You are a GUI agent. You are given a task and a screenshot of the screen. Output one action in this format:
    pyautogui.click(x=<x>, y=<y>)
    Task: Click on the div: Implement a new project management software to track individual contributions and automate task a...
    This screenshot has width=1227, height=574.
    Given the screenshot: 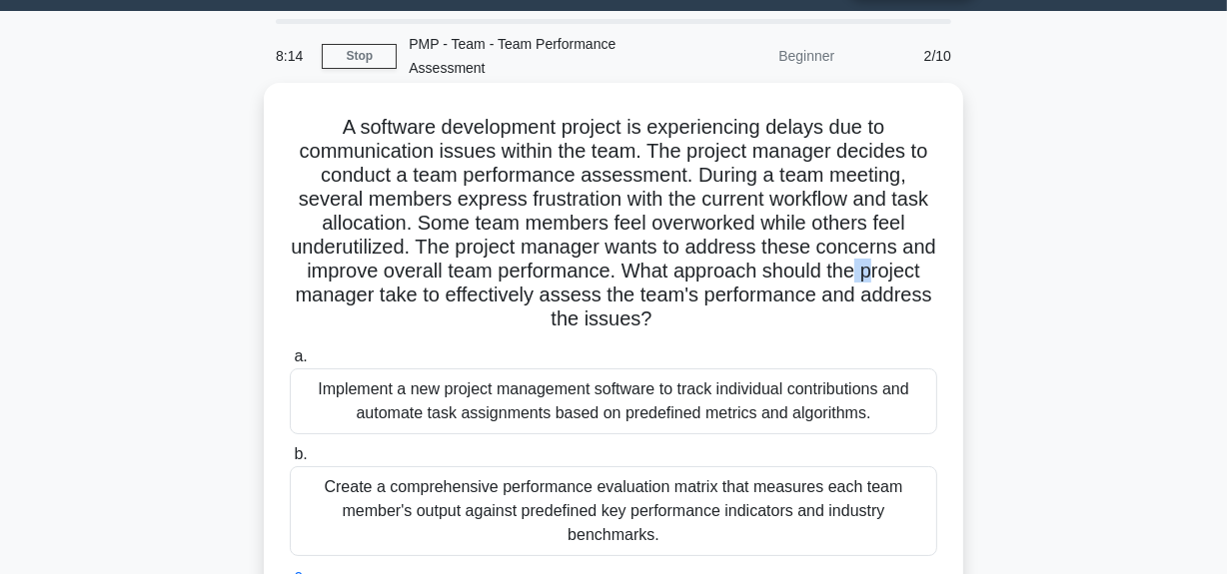 What is the action you would take?
    pyautogui.click(x=613, y=402)
    